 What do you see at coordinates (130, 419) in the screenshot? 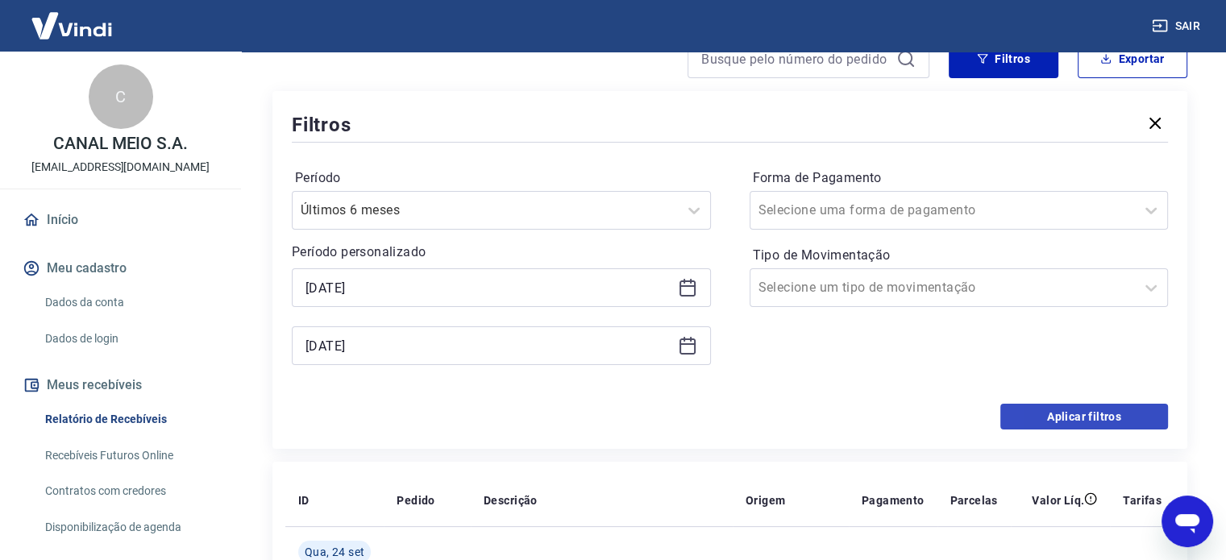
I see `a: Relatório de Recebíveis` at bounding box center [130, 419].